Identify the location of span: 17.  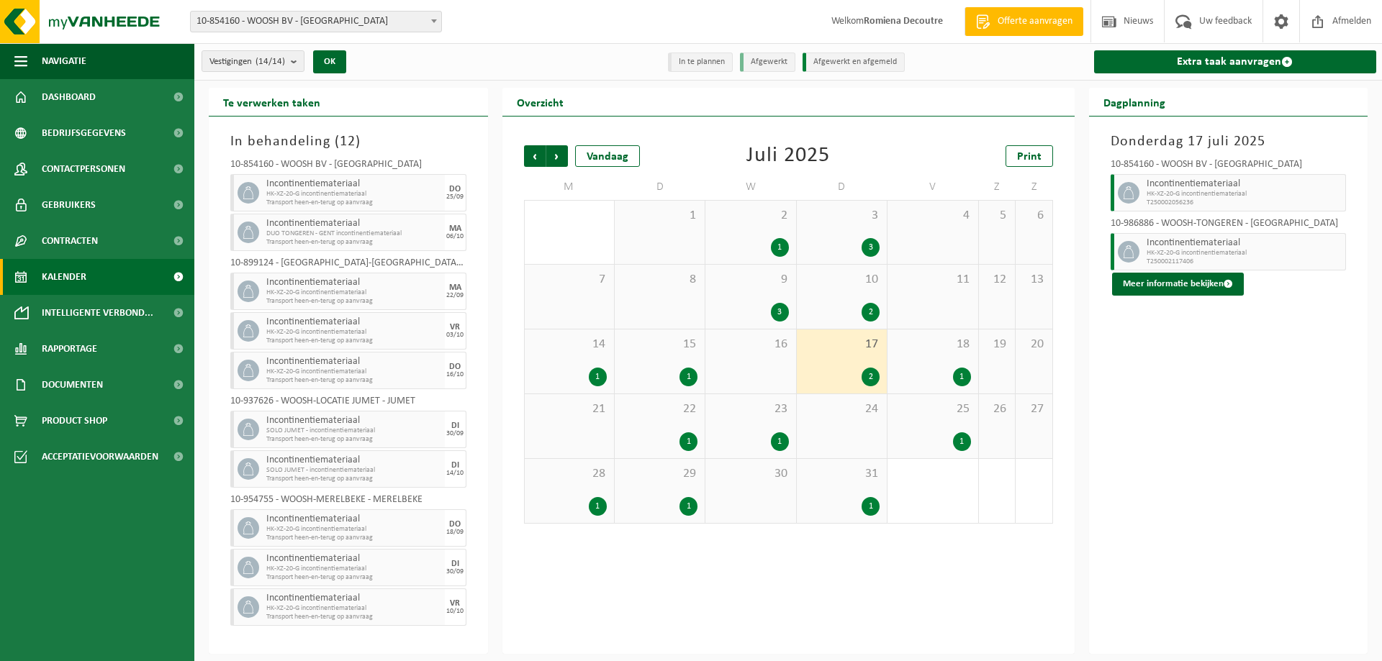
(841, 345).